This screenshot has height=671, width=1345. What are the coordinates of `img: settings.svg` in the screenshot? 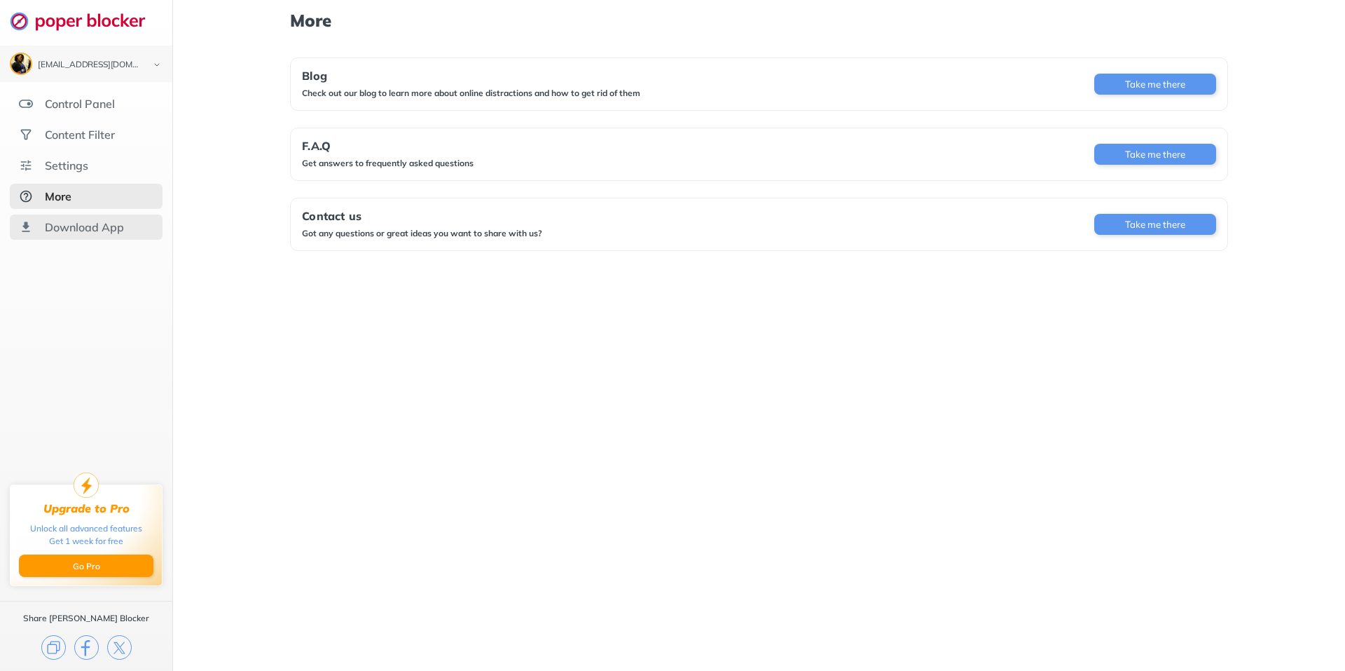 It's located at (26, 165).